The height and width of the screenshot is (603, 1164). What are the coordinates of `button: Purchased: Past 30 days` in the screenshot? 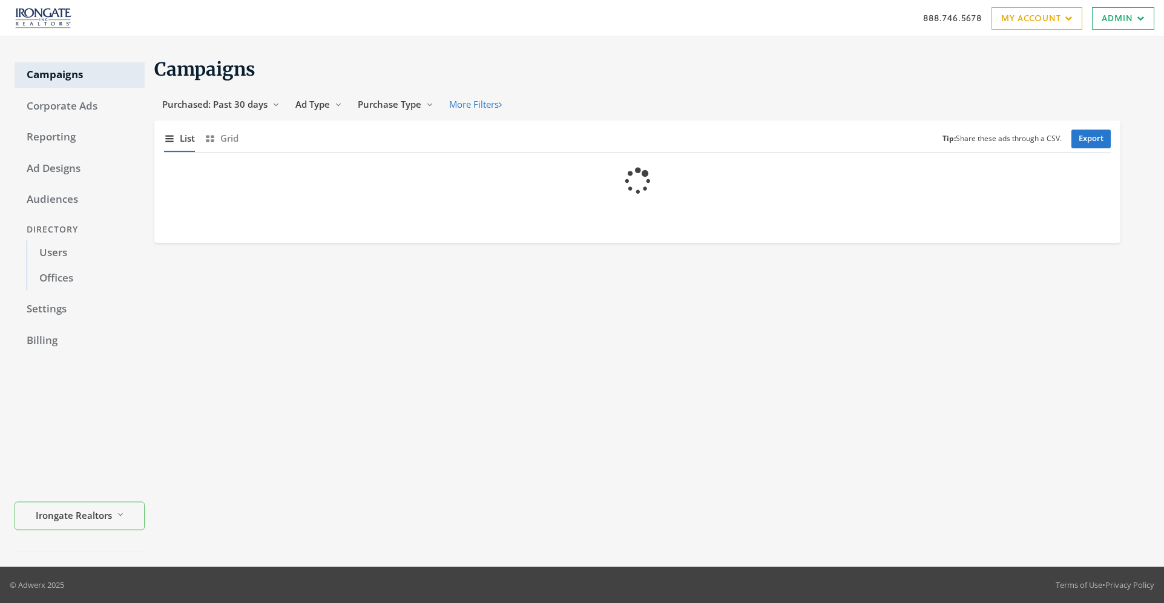 It's located at (221, 104).